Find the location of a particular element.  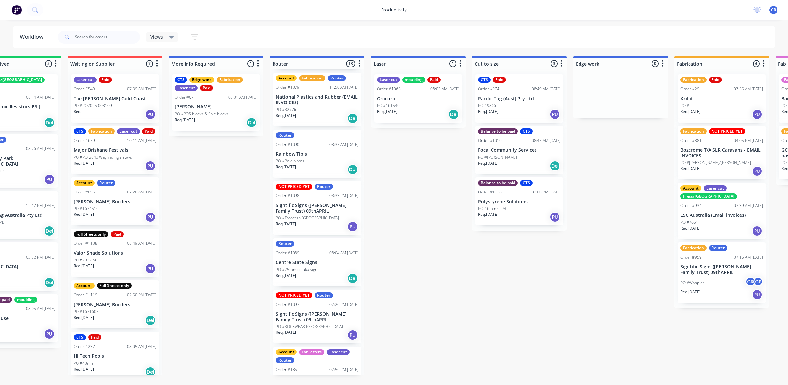

p: PO #1671605 is located at coordinates (86, 312).